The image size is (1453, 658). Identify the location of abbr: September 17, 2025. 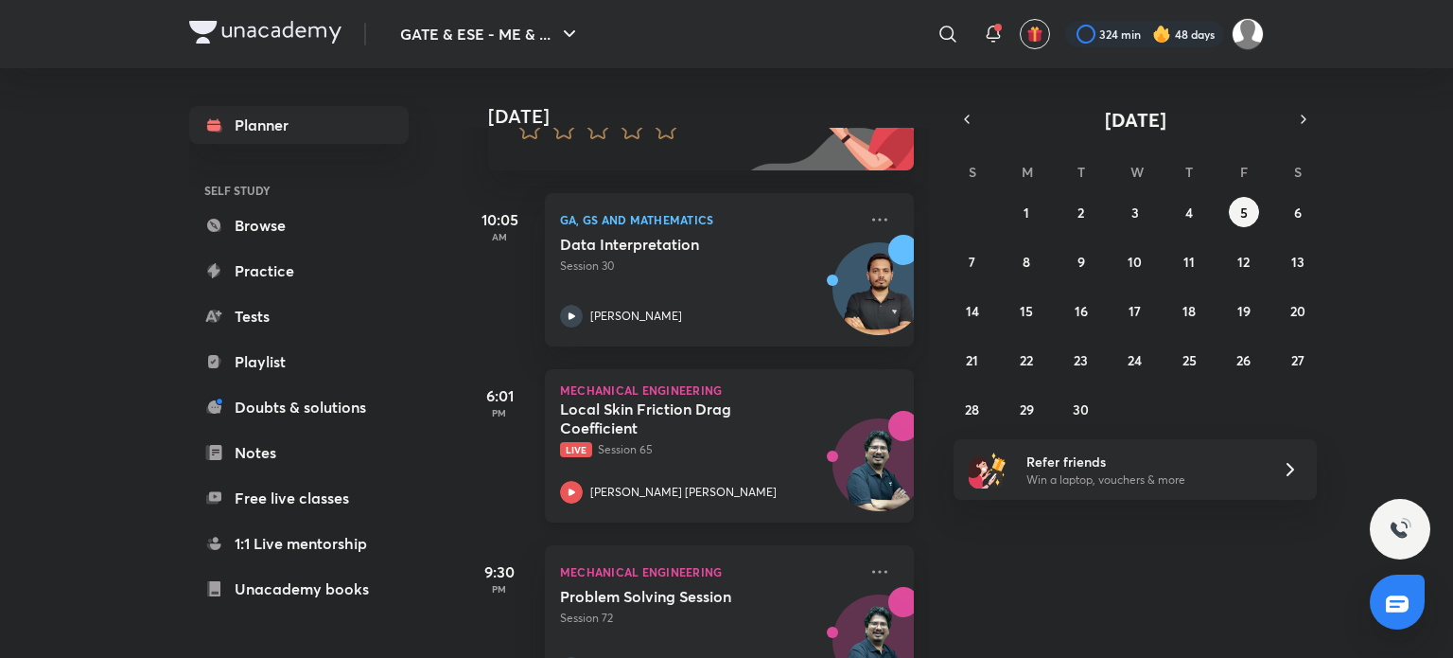
(1134, 310).